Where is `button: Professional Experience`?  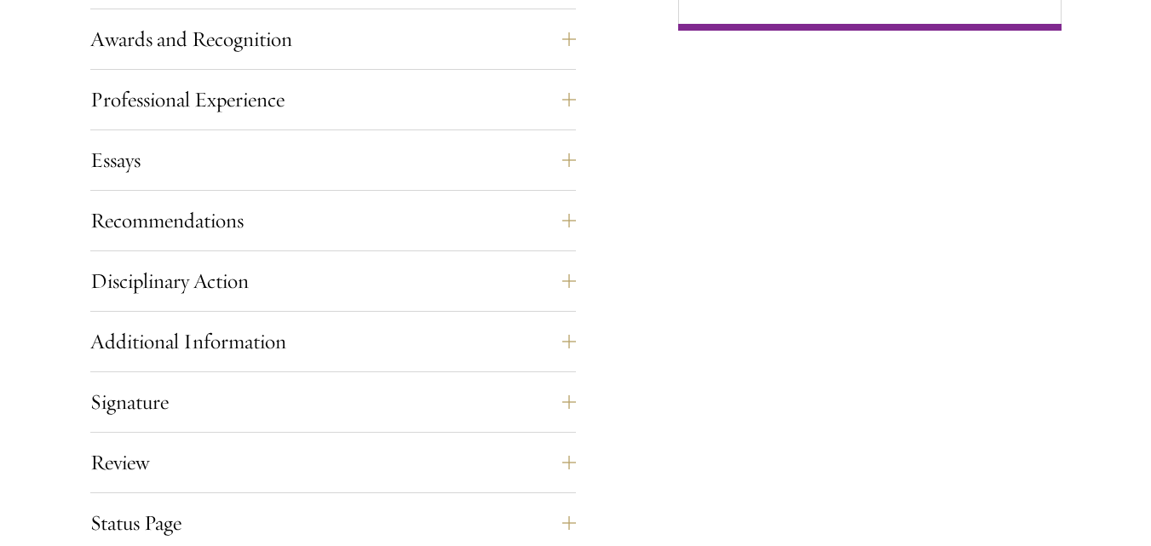 button: Professional Experience is located at coordinates (333, 100).